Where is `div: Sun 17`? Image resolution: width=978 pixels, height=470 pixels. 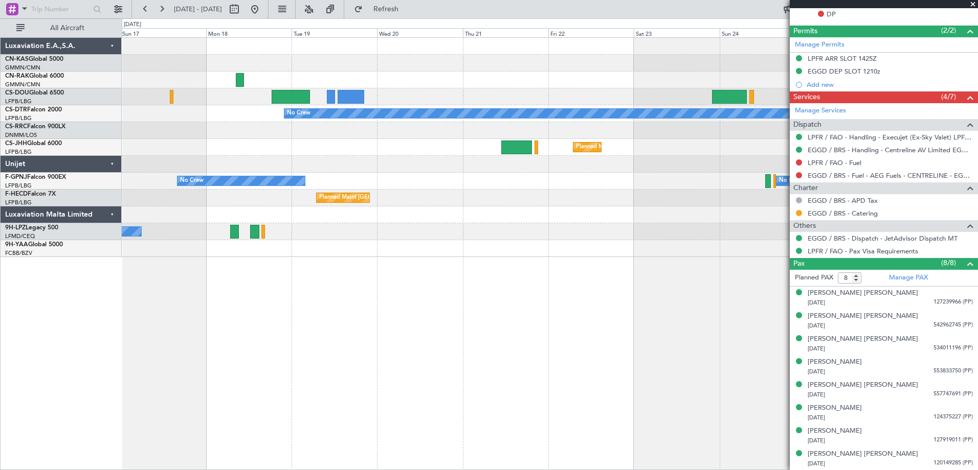
div: Sun 17 is located at coordinates (163, 33).